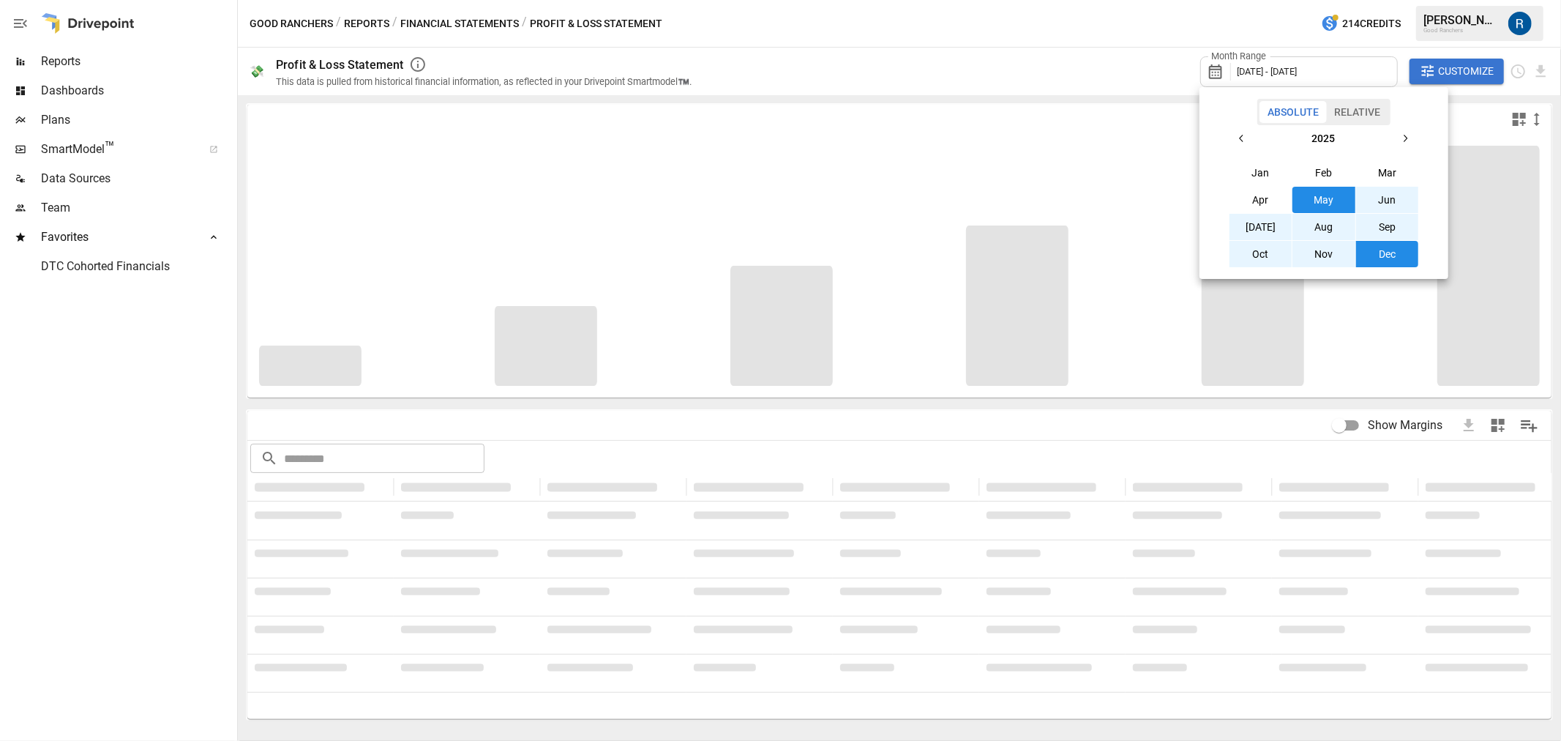 Image resolution: width=1561 pixels, height=741 pixels. I want to click on button: Dec, so click(1388, 254).